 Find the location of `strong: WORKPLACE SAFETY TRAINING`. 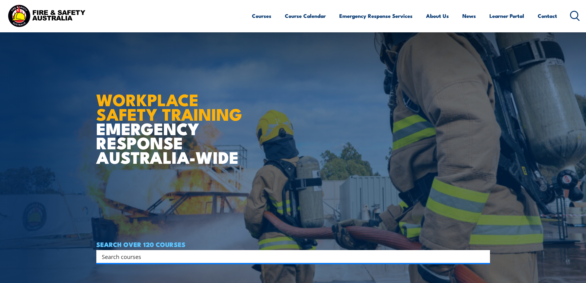

strong: WORKPLACE SAFETY TRAINING is located at coordinates (169, 106).